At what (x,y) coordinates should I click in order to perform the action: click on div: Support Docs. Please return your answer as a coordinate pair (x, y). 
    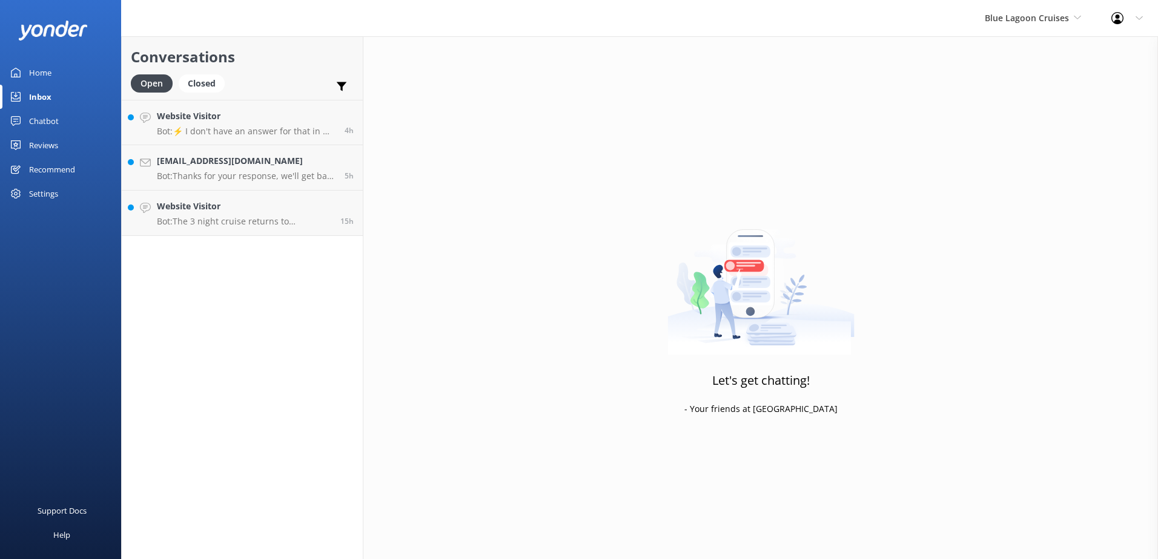
    Looking at the image, I should click on (62, 511).